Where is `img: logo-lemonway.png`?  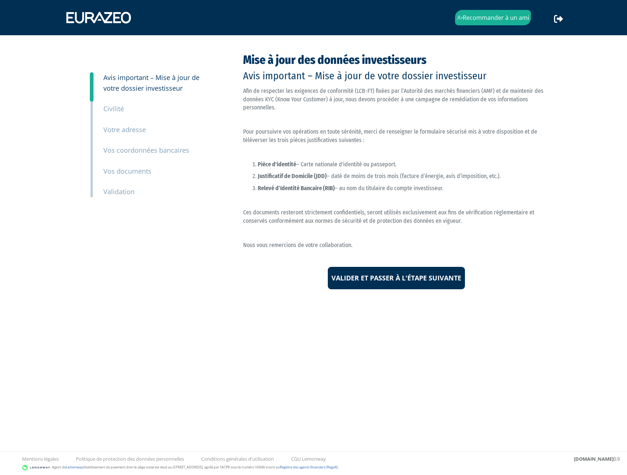
img: logo-lemonway.png is located at coordinates (36, 467).